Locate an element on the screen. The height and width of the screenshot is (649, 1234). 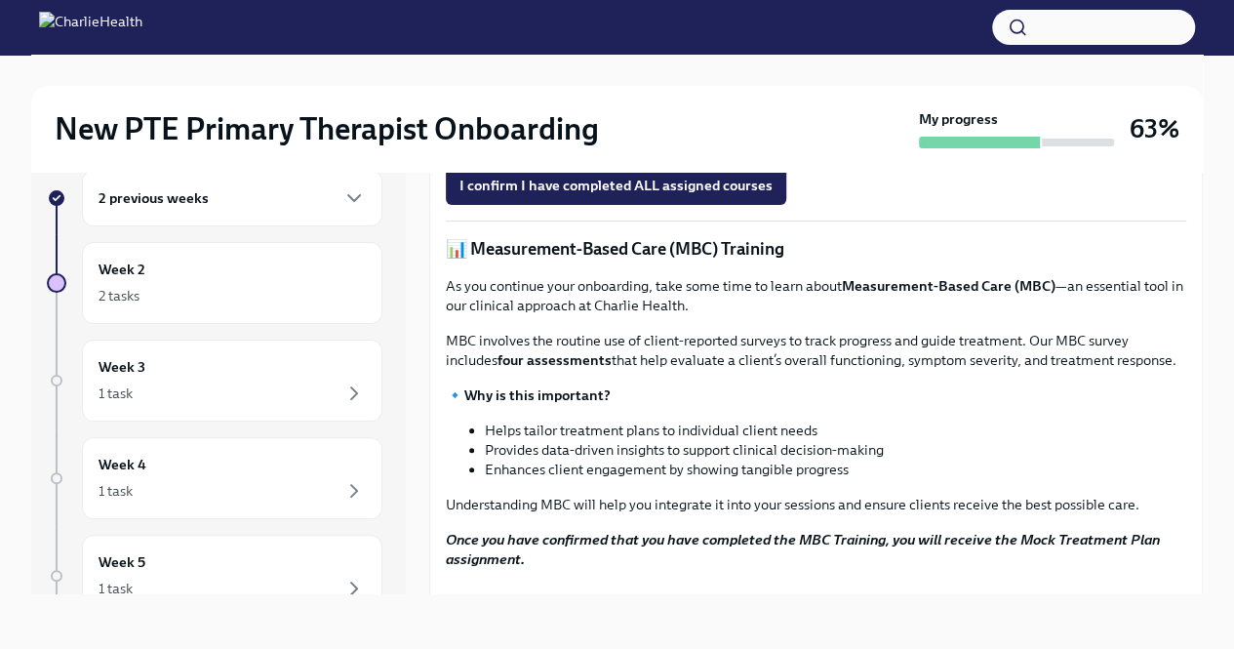
h3: 63% is located at coordinates (1154, 129).